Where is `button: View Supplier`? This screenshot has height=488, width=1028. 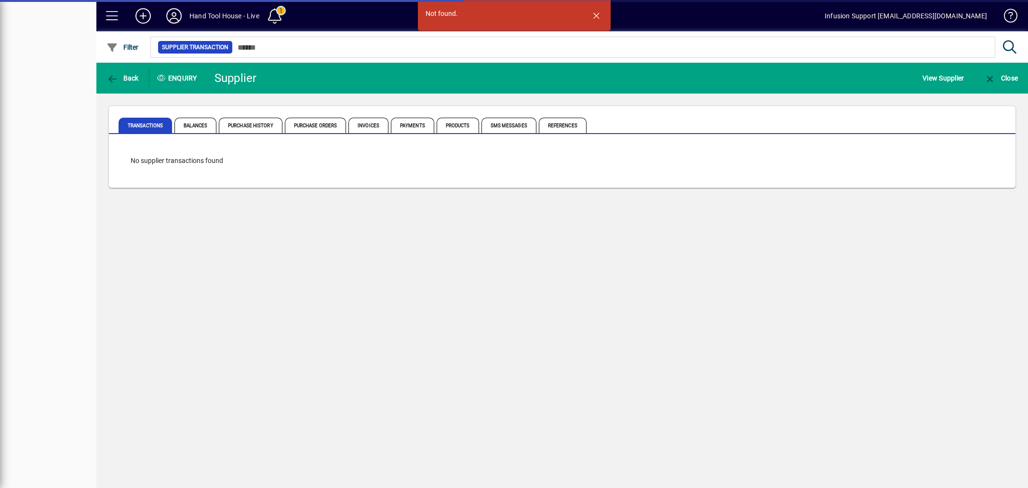
button: View Supplier is located at coordinates (943, 78).